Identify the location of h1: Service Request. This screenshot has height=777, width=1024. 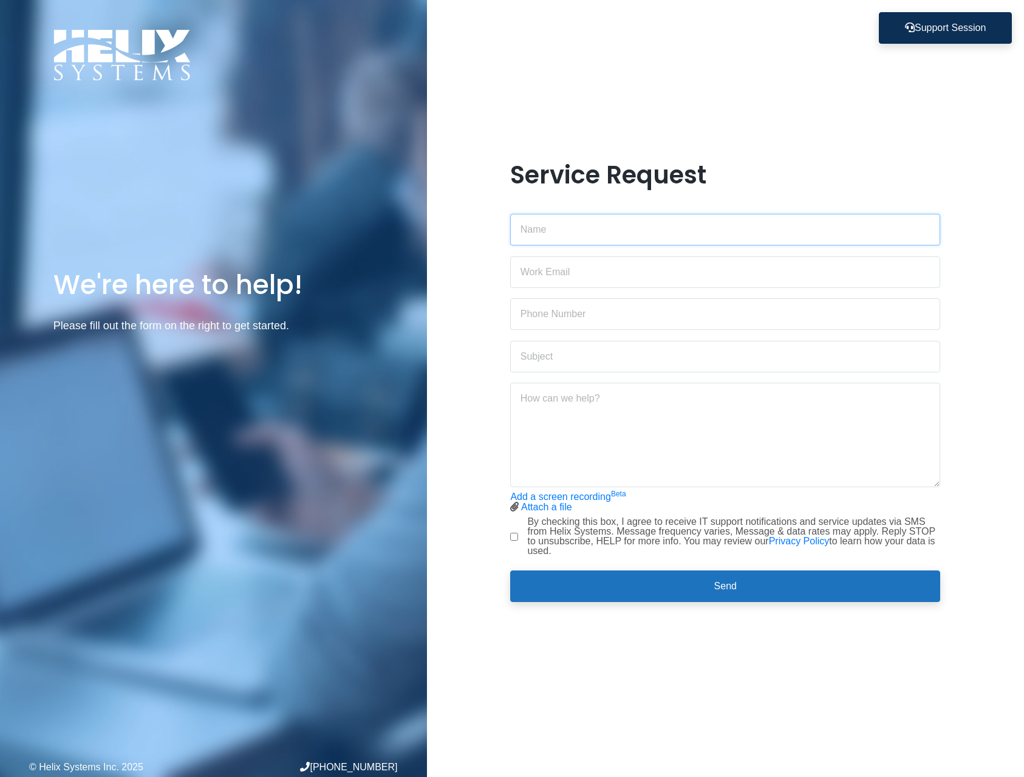
(725, 175).